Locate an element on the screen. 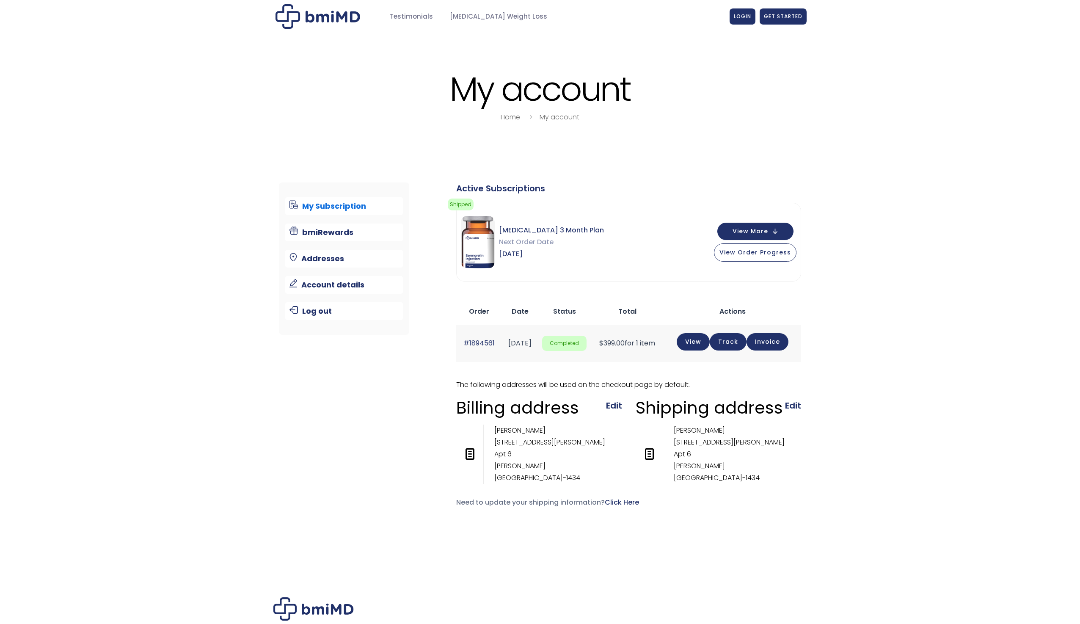  a: My Subscription is located at coordinates (344, 206).